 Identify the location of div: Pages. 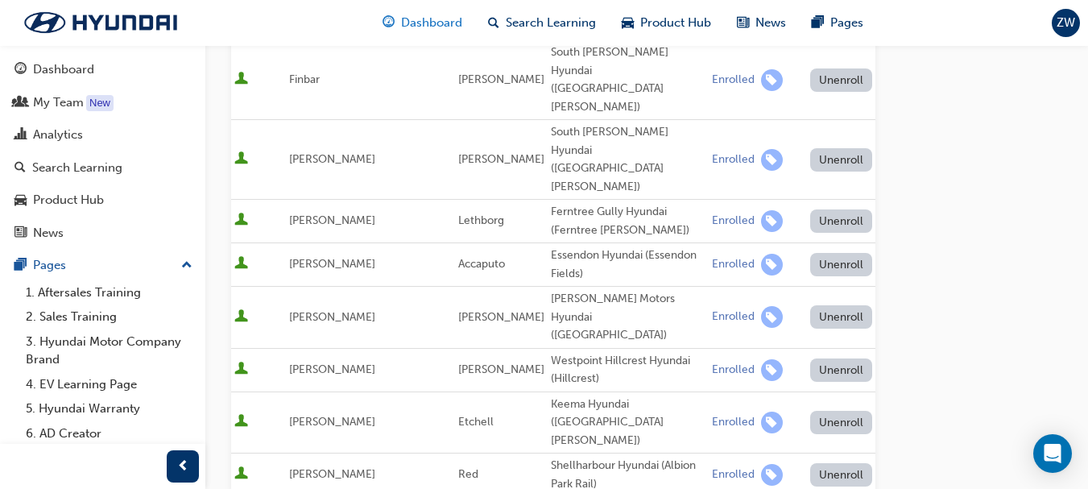
(49, 265).